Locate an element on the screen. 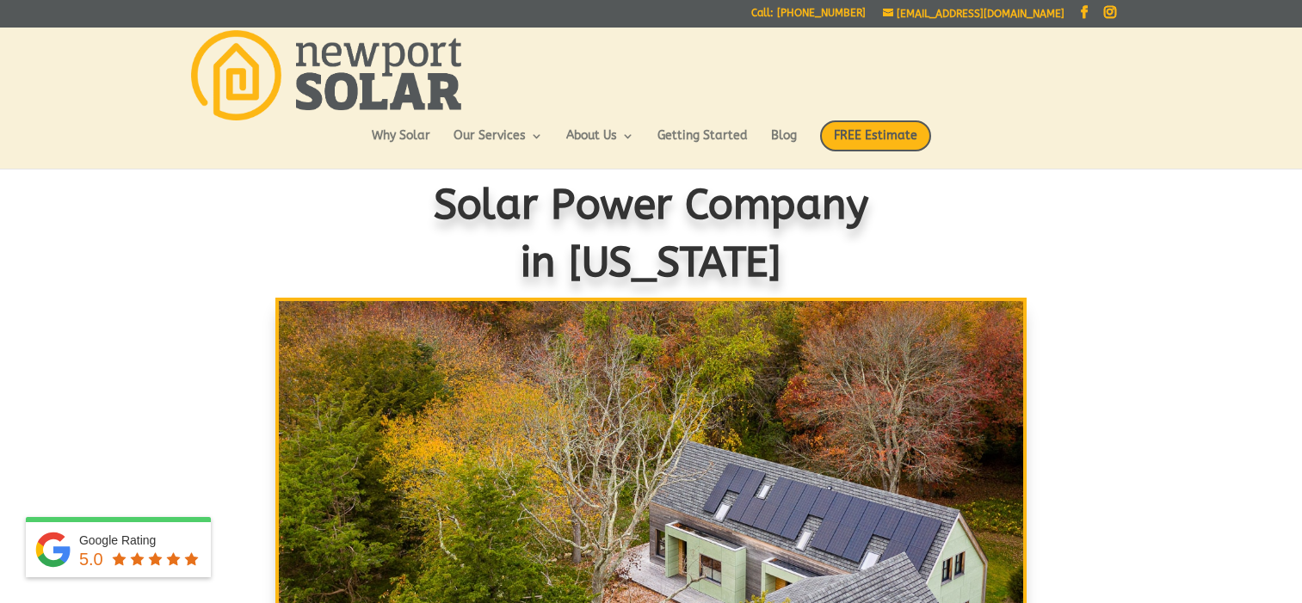 Image resolution: width=1302 pixels, height=603 pixels. a: Why Solar is located at coordinates (401, 145).